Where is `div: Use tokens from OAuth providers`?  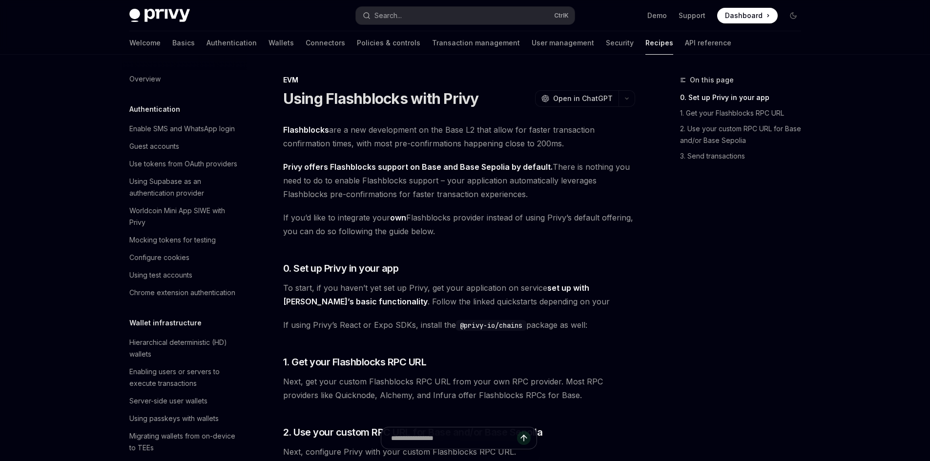
div: Use tokens from OAuth providers is located at coordinates (183, 164).